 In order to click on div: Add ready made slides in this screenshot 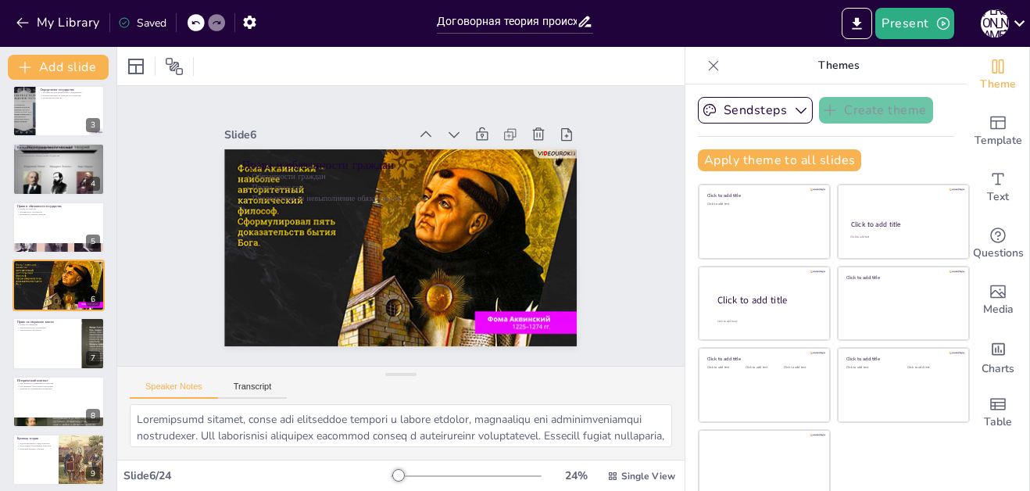, I will do `click(998, 131)`.